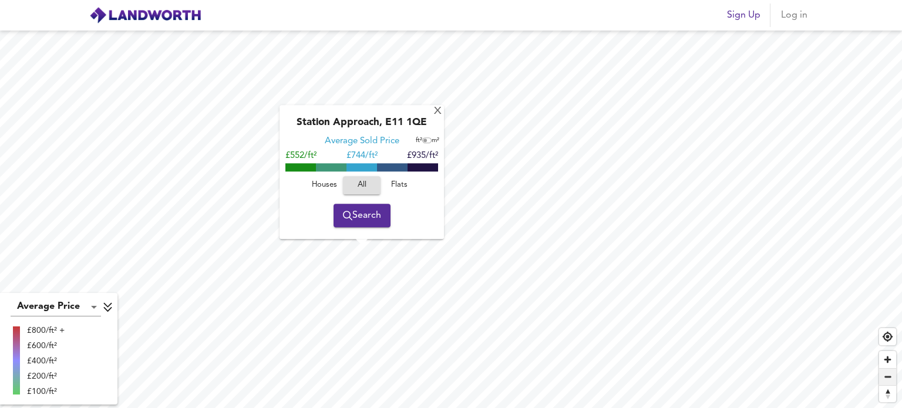  I want to click on button: Zoom out, so click(887, 376).